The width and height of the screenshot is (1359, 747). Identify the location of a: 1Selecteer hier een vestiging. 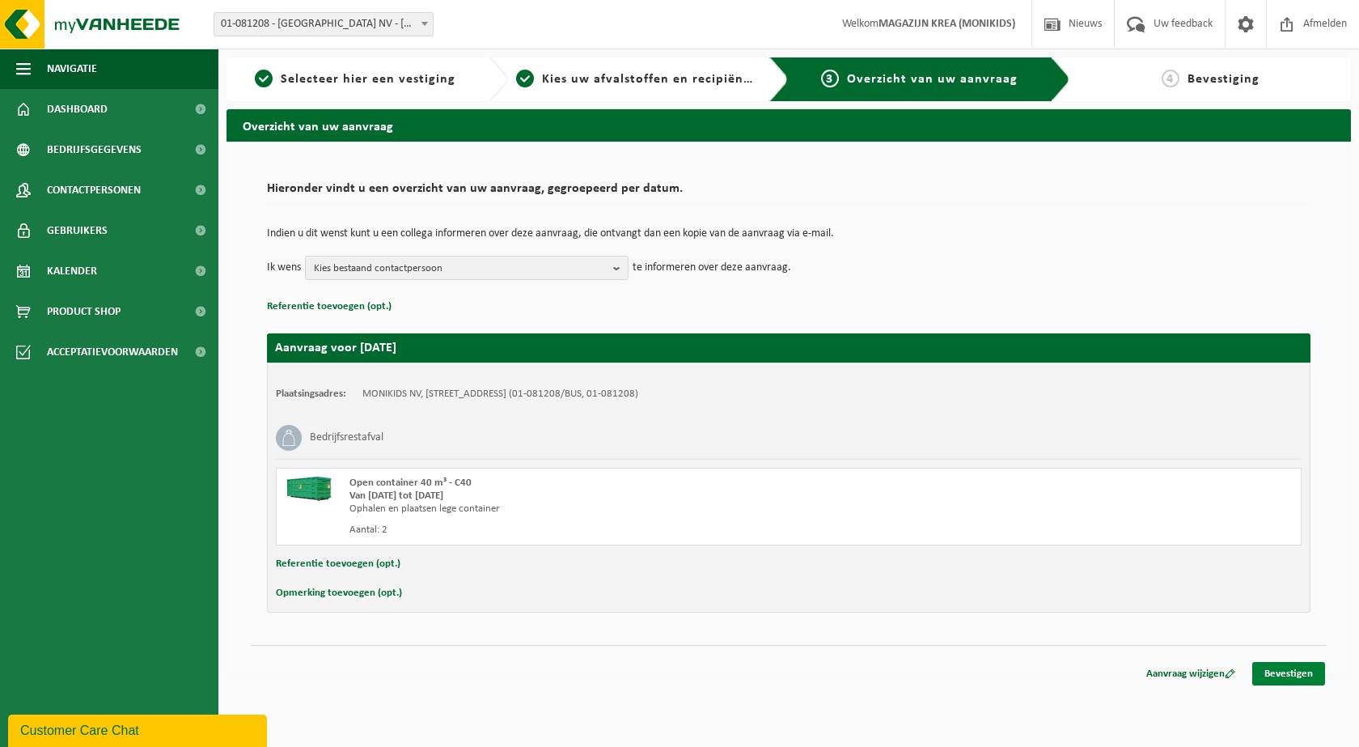
(355, 79).